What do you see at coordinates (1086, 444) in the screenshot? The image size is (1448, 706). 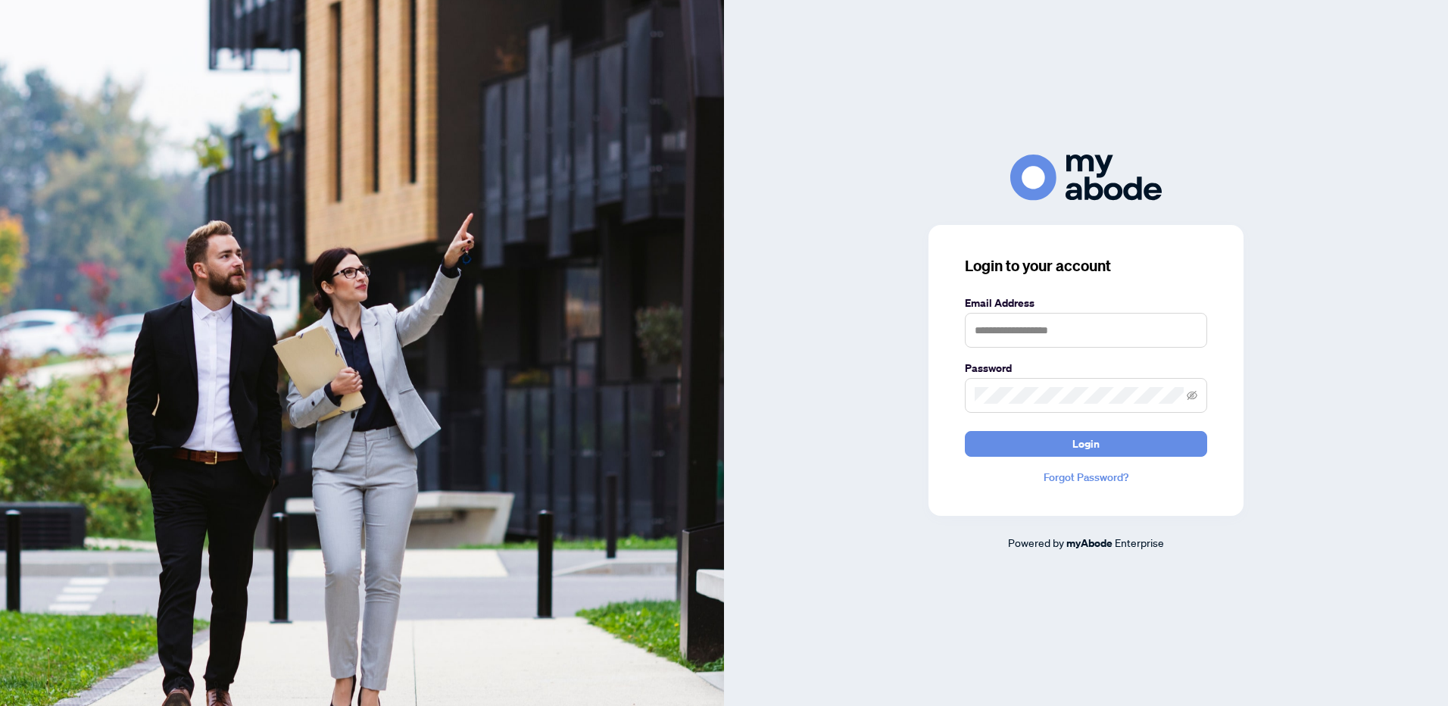 I see `span: Login` at bounding box center [1086, 444].